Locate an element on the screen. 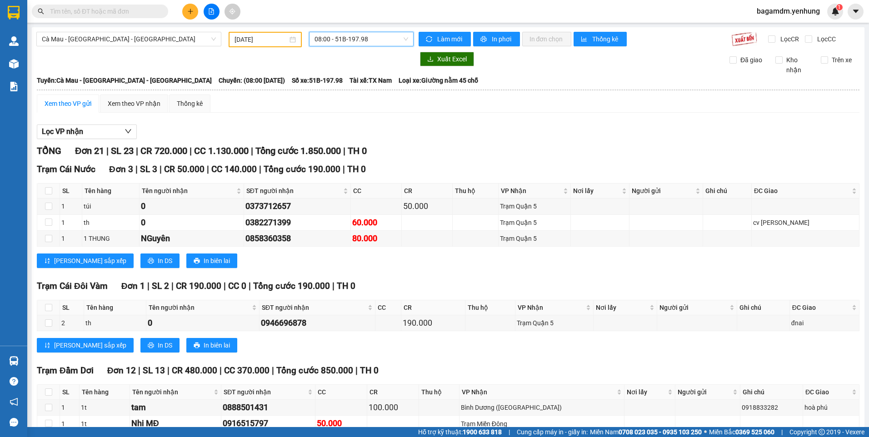 The width and height of the screenshot is (869, 437). span: Lọc CR is located at coordinates (788, 39).